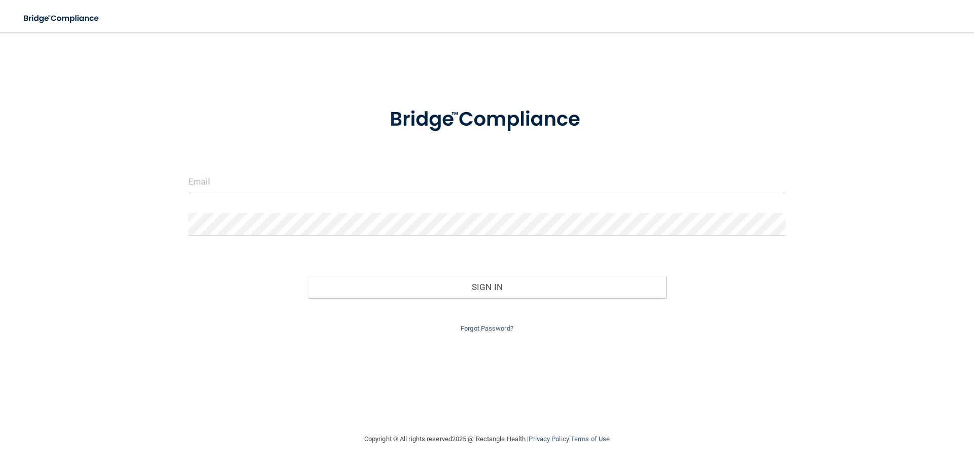  Describe the element at coordinates (549, 439) in the screenshot. I see `a: Privacy Policy` at that location.